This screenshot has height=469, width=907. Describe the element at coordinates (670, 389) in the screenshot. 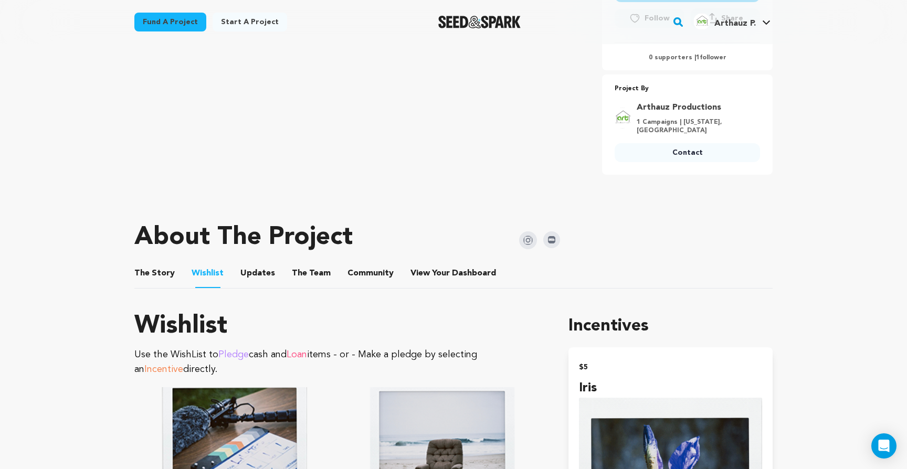

I see `h4: Iris` at that location.